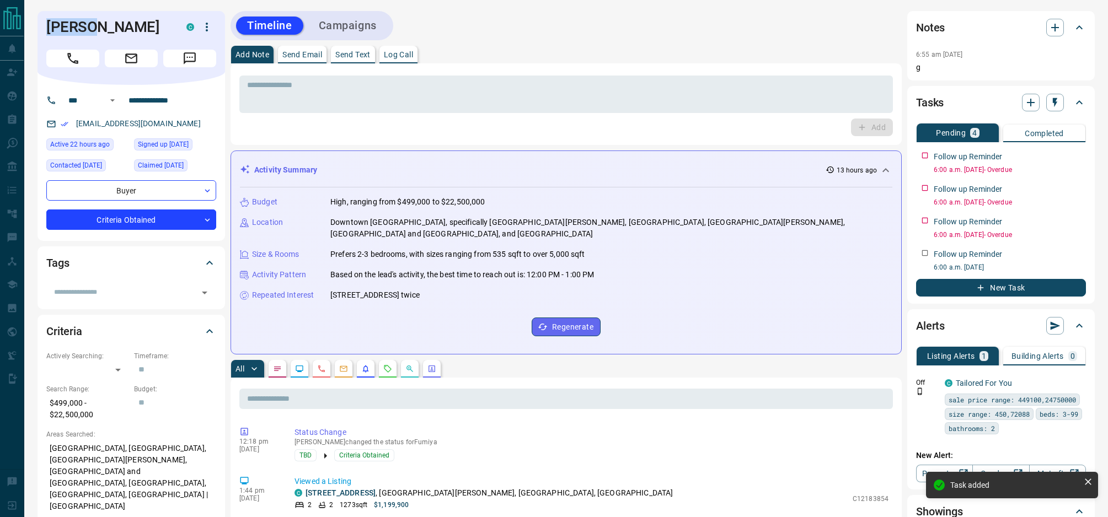 The image size is (1108, 517). What do you see at coordinates (286, 170) in the screenshot?
I see `p: Activity Summary` at bounding box center [286, 170].